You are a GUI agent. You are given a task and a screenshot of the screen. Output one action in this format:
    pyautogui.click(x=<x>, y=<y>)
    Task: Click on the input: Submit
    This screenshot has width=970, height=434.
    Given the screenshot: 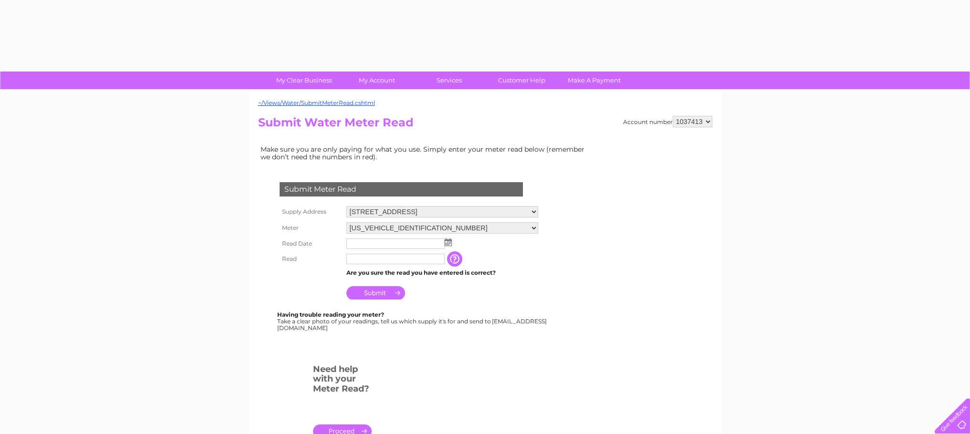 What is the action you would take?
    pyautogui.click(x=375, y=293)
    